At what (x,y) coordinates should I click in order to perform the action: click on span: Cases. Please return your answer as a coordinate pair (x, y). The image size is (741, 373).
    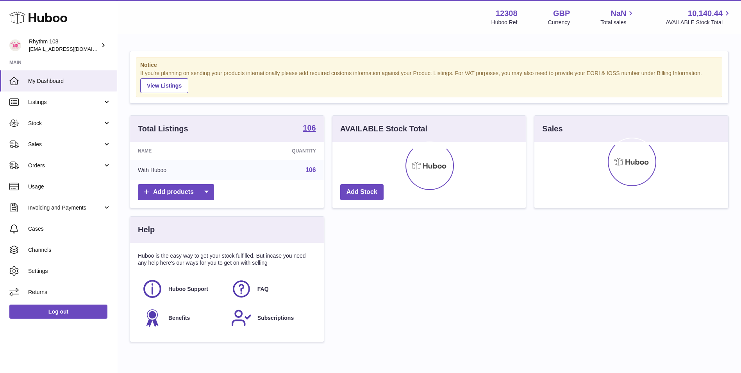
    Looking at the image, I should click on (70, 229).